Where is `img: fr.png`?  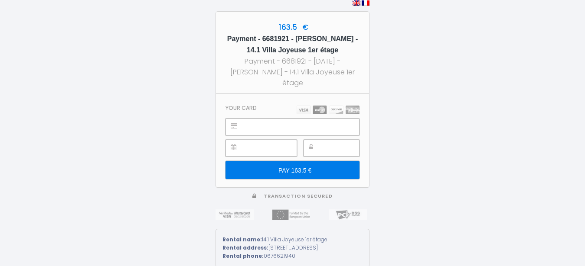
img: fr.png is located at coordinates (365, 3).